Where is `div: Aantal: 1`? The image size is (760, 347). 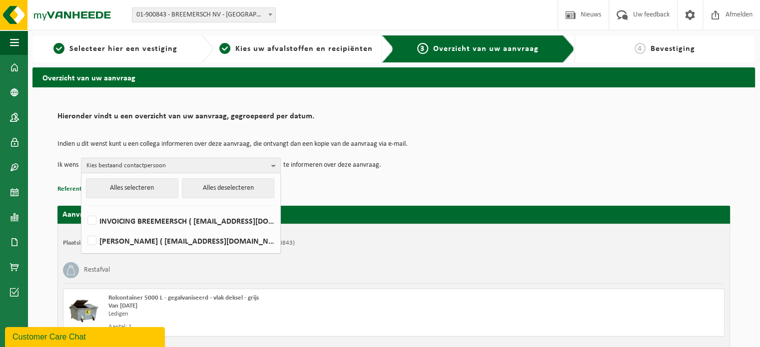 div: Aantal: 1 is located at coordinates (271, 327).